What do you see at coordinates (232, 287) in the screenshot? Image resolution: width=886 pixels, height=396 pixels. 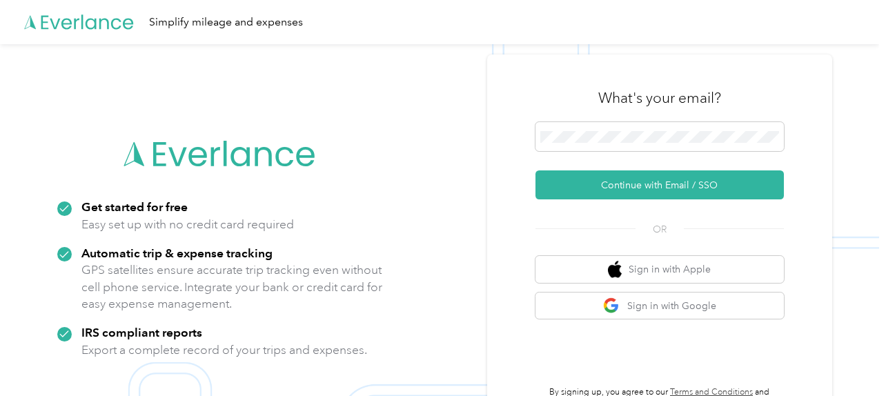 I see `p: GPS satellites ensure accurate trip tracking even without cell phone service. Integrate your bank...` at bounding box center [232, 287].